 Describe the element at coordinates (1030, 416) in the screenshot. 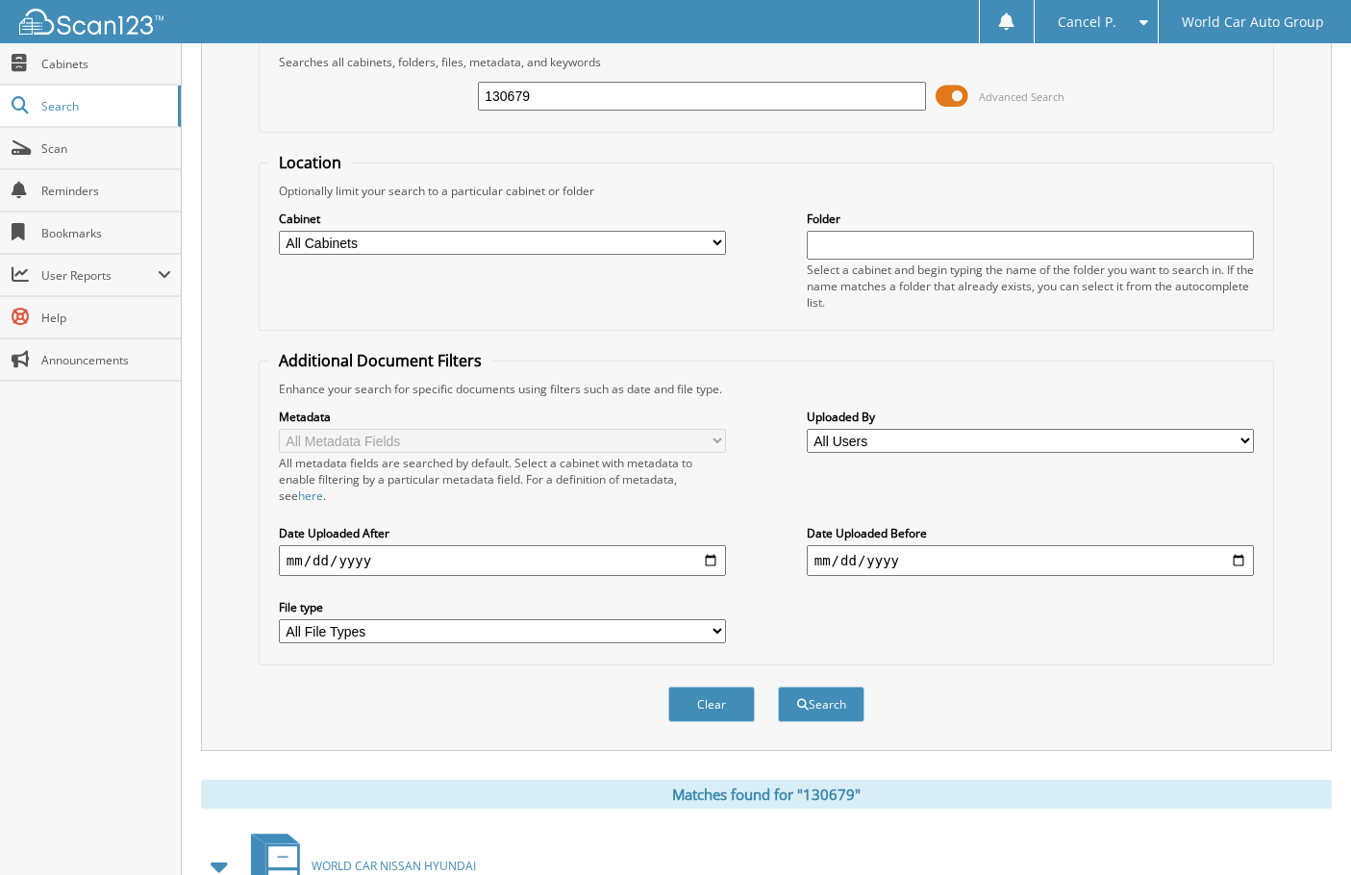

I see `label: Uploaded By` at that location.